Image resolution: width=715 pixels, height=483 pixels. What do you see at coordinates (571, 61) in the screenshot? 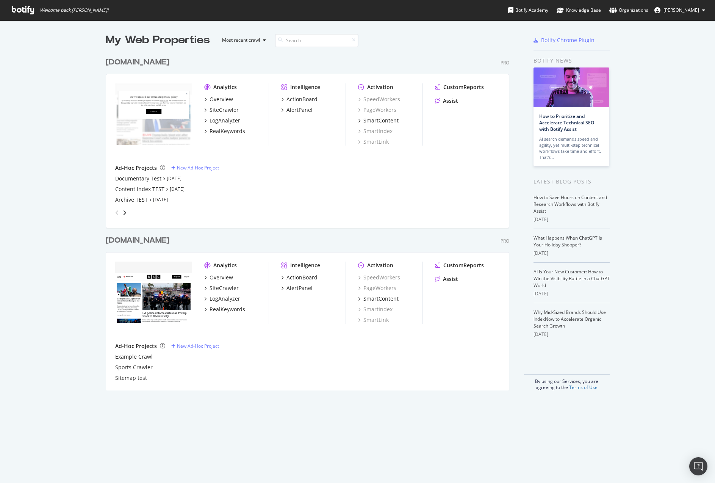
I see `div: Botify news` at bounding box center [571, 61].